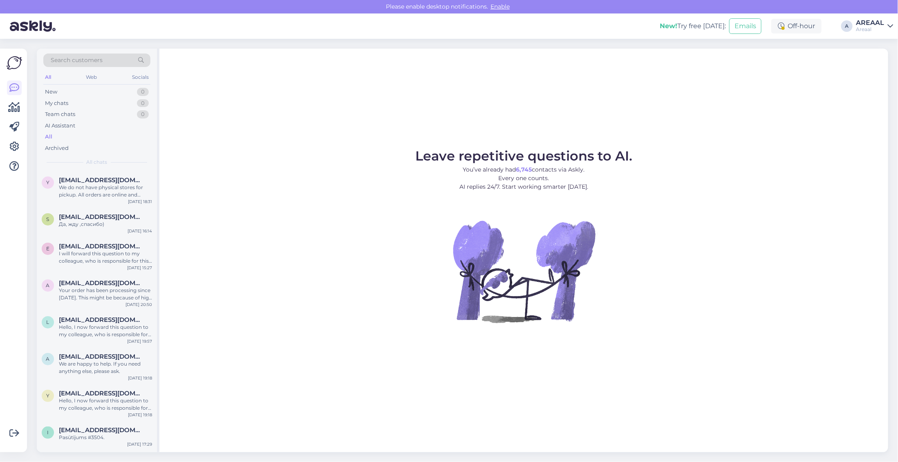 The height and width of the screenshot is (462, 898). What do you see at coordinates (105, 438) in the screenshot?
I see `div: Pasūtījums #3504.` at bounding box center [105, 438].